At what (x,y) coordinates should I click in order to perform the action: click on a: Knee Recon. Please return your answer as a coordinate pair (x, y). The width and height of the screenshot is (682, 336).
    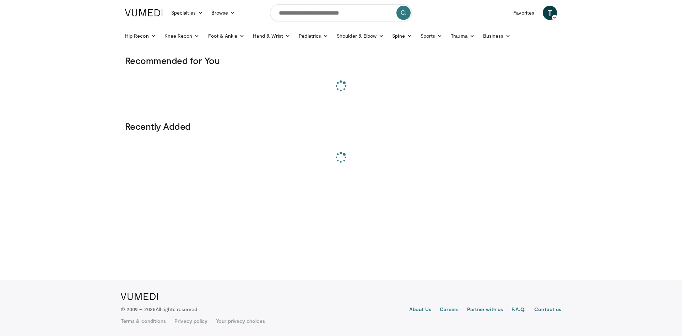
    Looking at the image, I should click on (182, 36).